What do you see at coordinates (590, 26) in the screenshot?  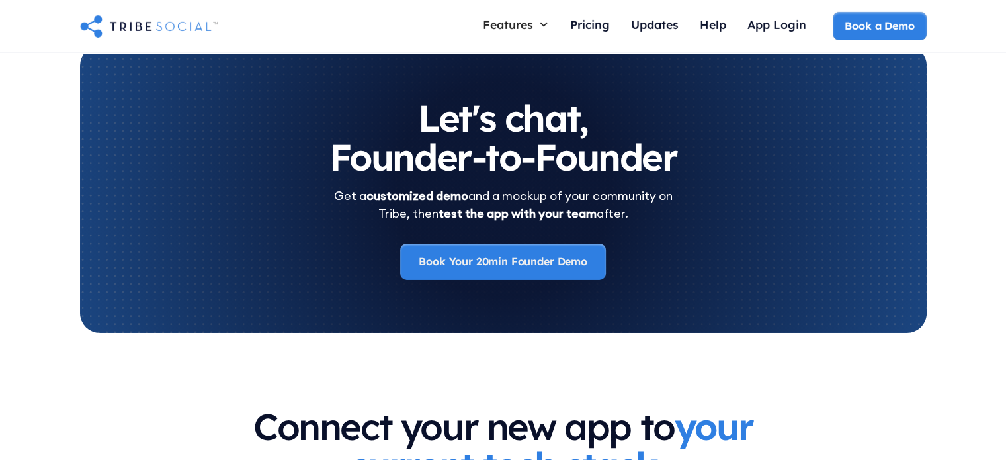 I see `a: Pricing` at bounding box center [590, 26].